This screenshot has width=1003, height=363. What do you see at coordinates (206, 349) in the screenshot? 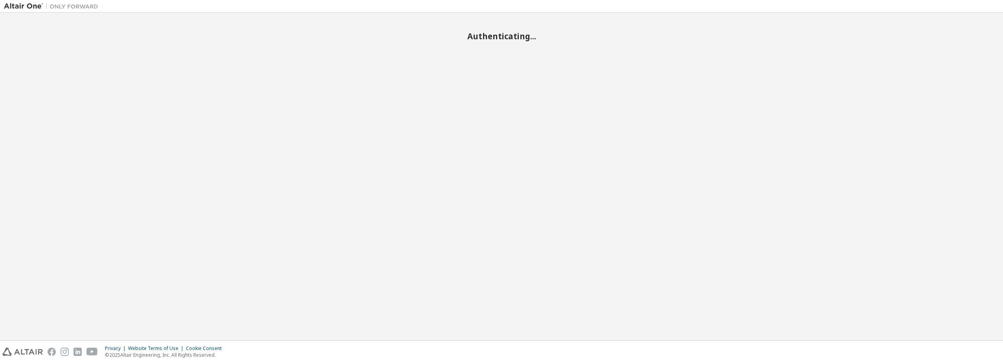
I see `div: Cookie Consent` at bounding box center [206, 349].